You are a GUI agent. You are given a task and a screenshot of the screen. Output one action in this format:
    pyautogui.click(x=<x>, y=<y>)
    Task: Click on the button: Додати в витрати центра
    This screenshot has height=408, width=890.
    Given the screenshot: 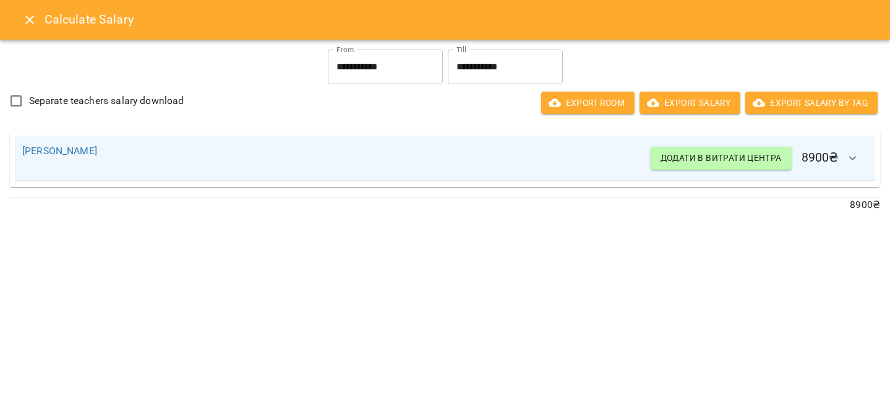 What is the action you would take?
    pyautogui.click(x=721, y=158)
    